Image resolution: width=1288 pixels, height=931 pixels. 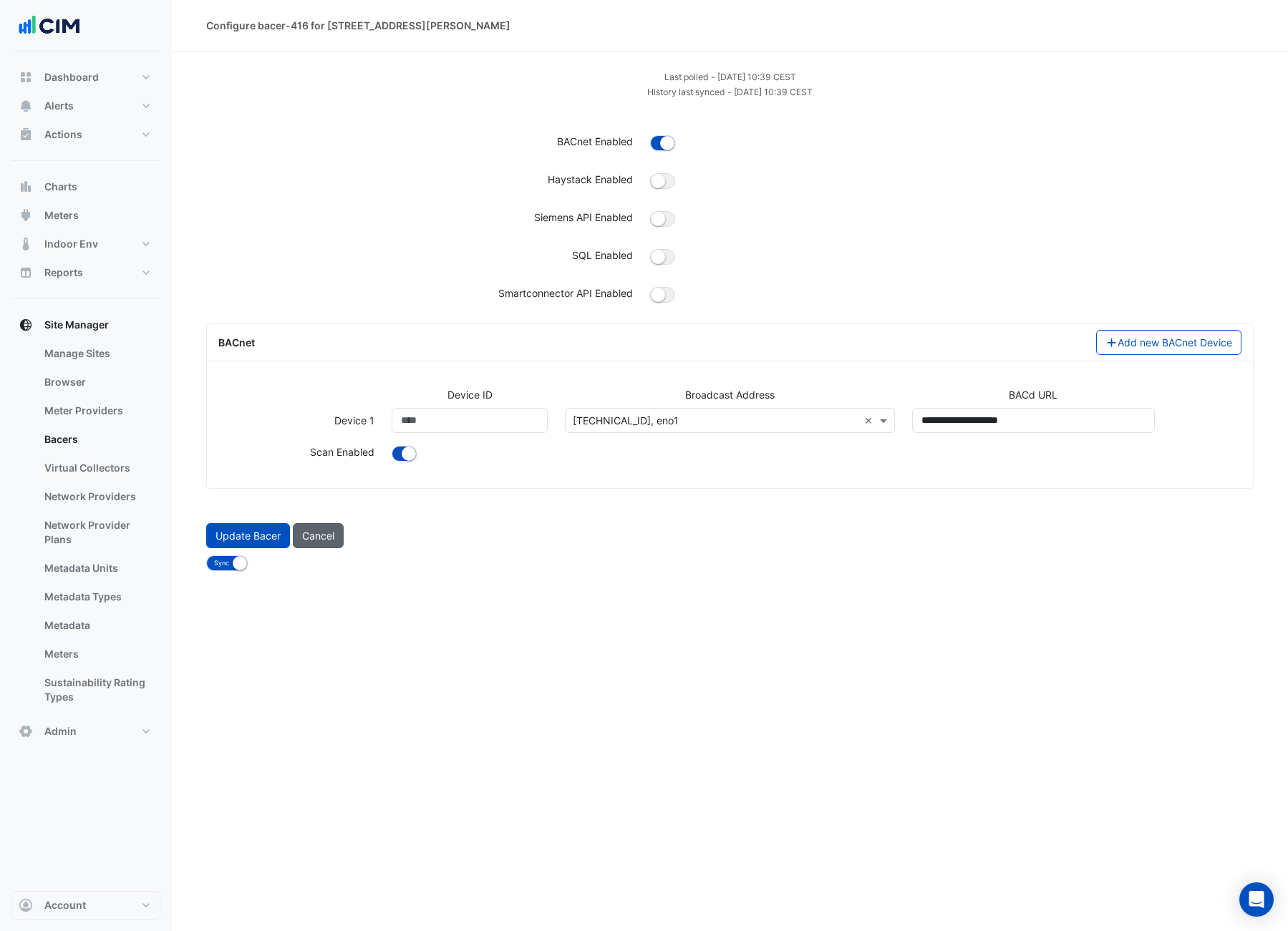 I want to click on app-icon: Indoor Env, so click(x=26, y=244).